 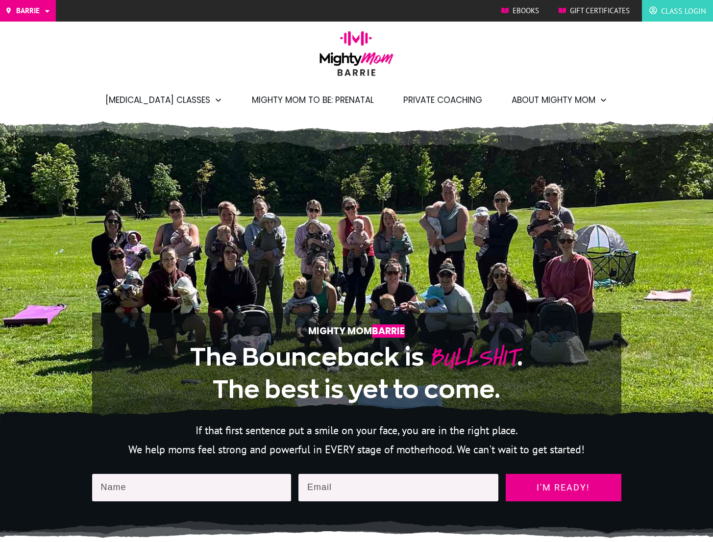 What do you see at coordinates (442, 100) in the screenshot?
I see `a: Private Coaching` at bounding box center [442, 100].